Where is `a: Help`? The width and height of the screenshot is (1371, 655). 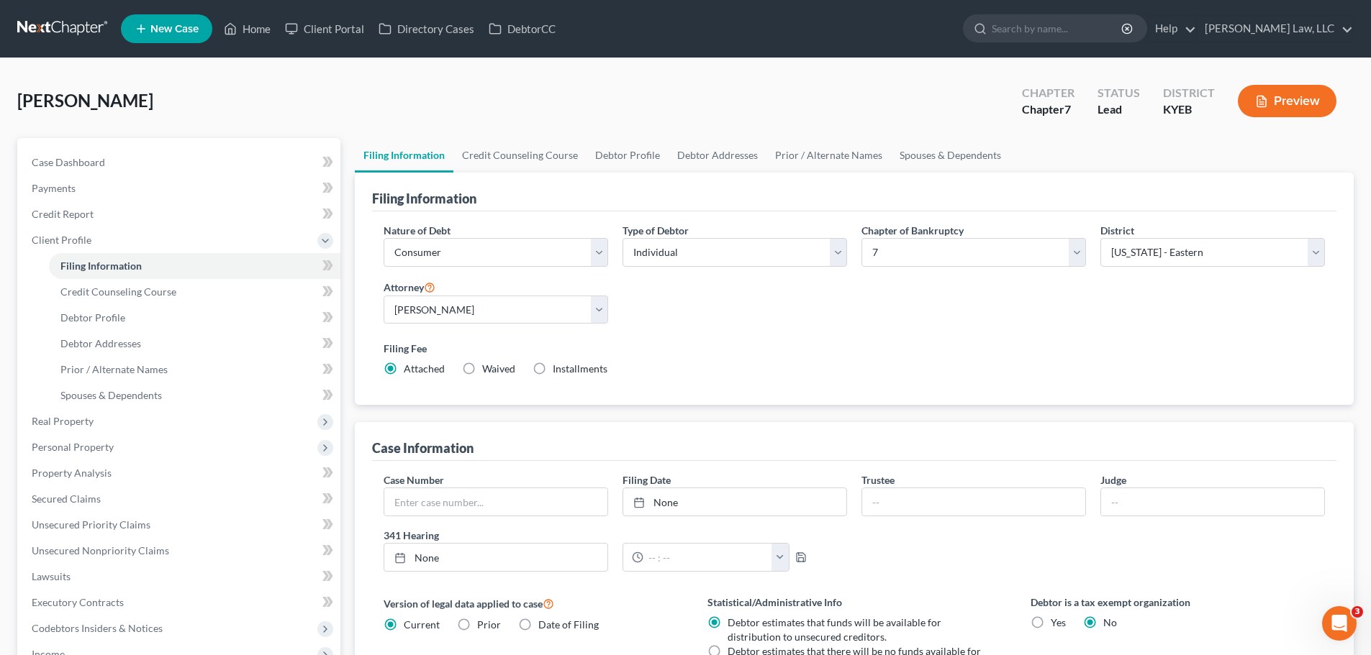
a: Help is located at coordinates (1171, 29).